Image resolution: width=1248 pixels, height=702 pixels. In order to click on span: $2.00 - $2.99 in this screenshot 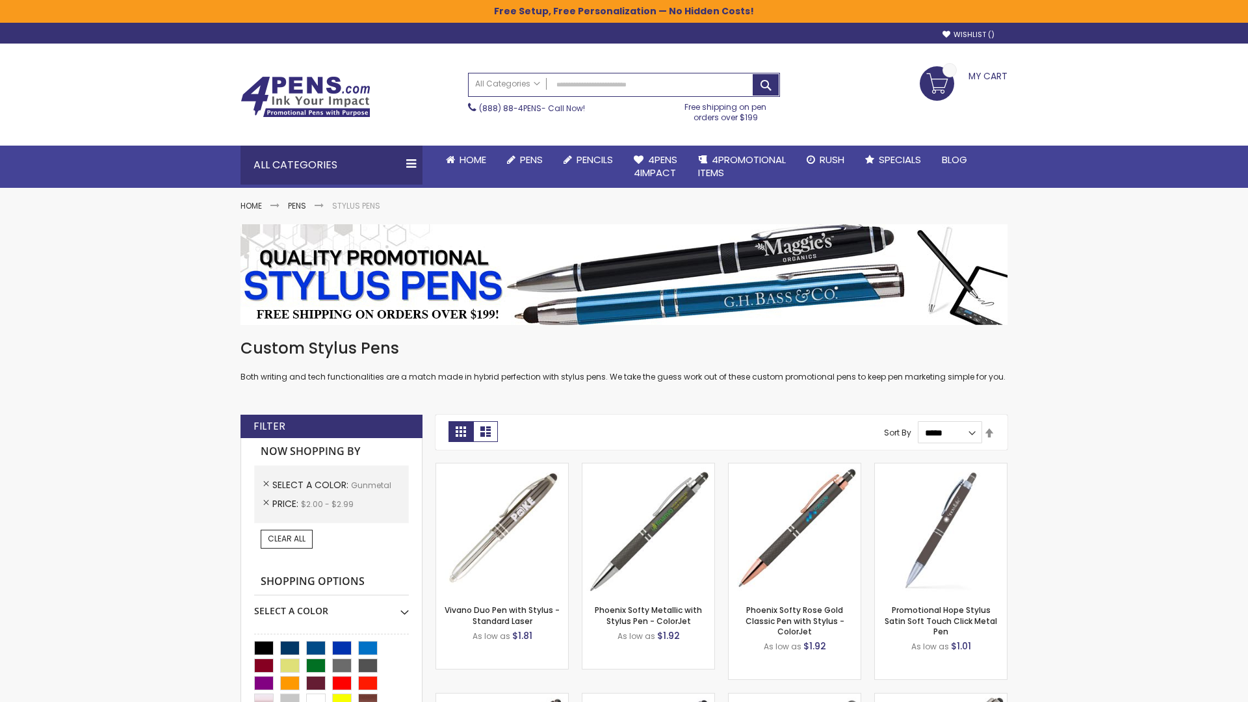, I will do `click(327, 504)`.